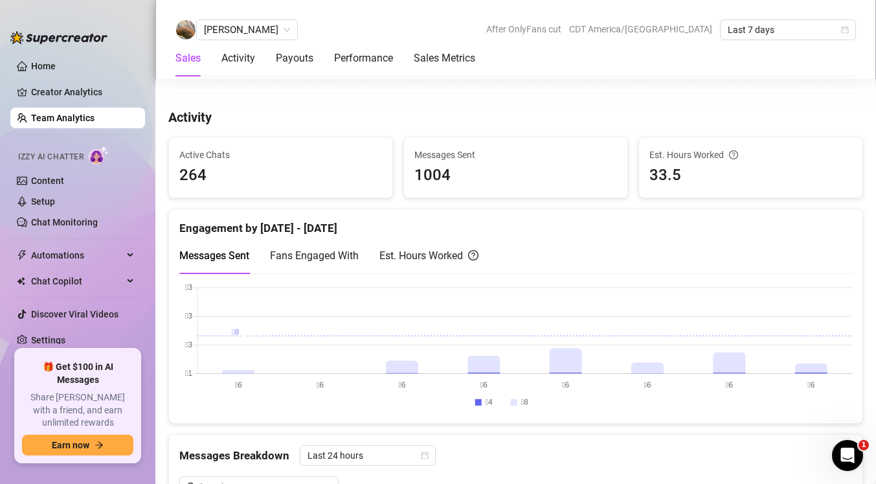  I want to click on span: After OnlyFans cut, so click(524, 29).